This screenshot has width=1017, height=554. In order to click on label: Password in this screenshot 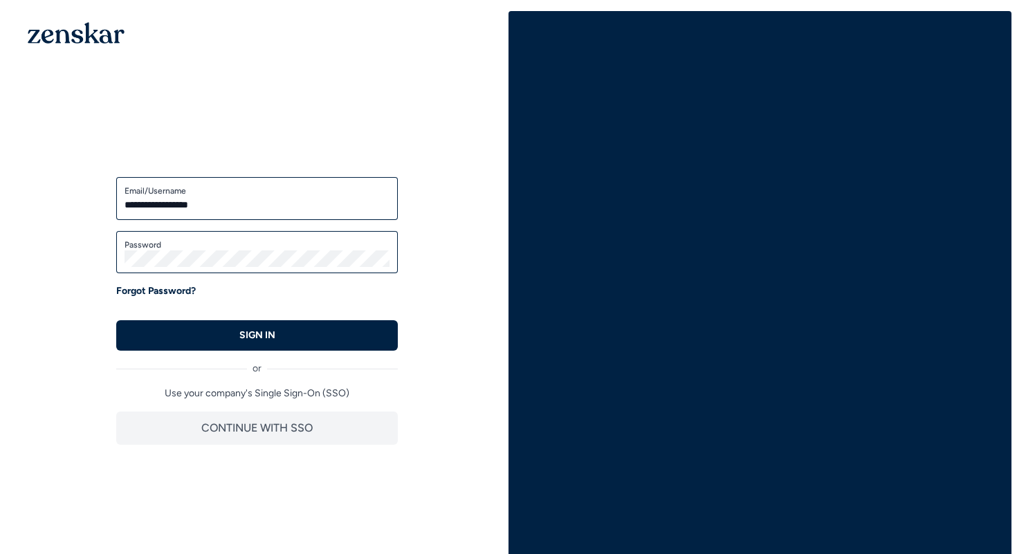, I will do `click(257, 245)`.